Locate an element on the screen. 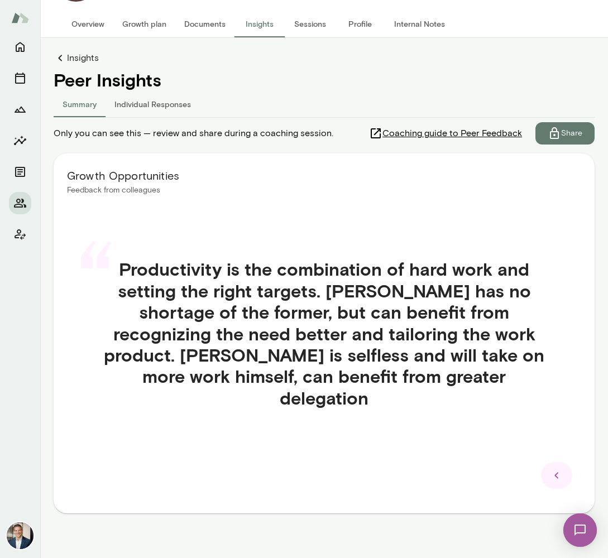 The height and width of the screenshot is (558, 608). button: Client app is located at coordinates (20, 234).